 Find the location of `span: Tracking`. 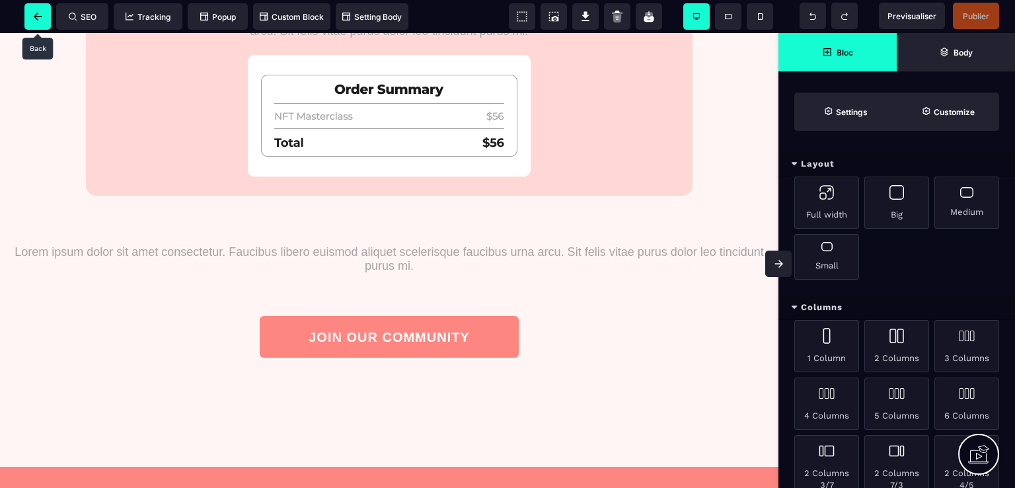

span: Tracking is located at coordinates (148, 17).